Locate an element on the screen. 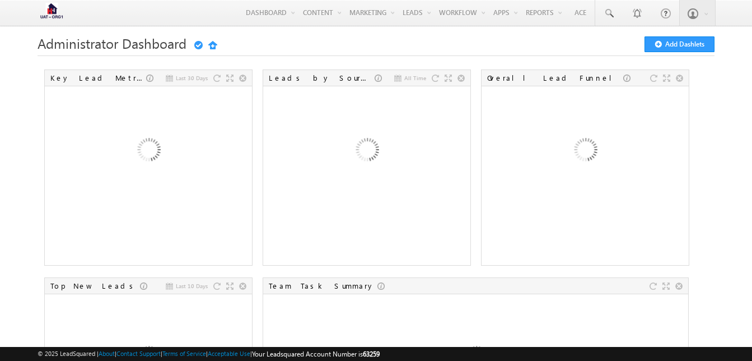 The image size is (752, 361). div: Overall Lead Funnel is located at coordinates (555, 78).